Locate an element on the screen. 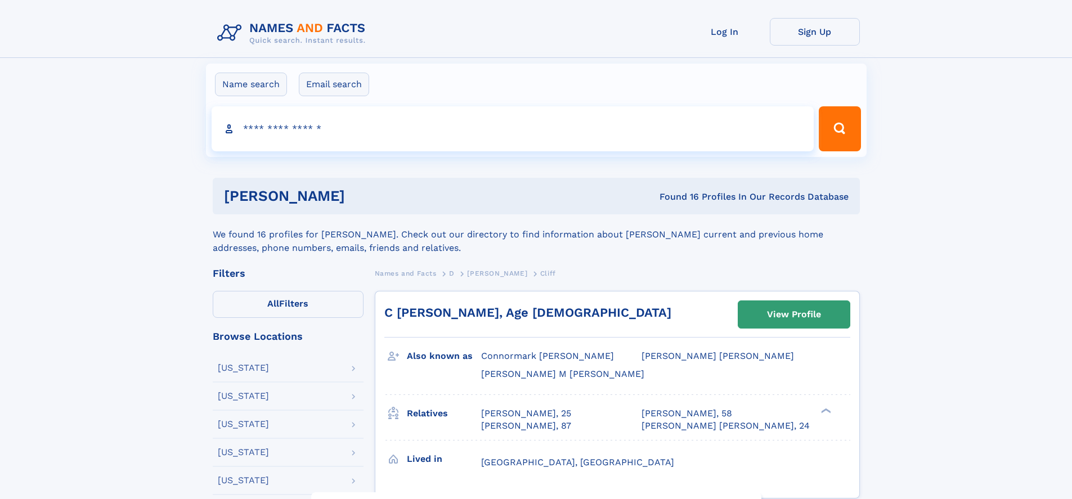  label: Email search is located at coordinates (334, 84).